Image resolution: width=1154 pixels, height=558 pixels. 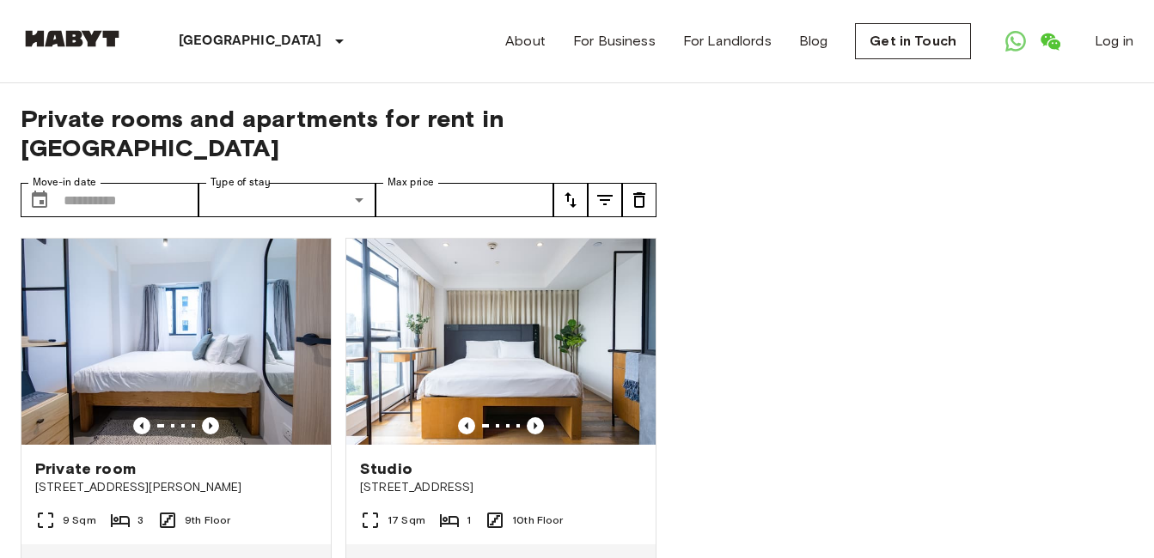 What do you see at coordinates (501, 342) in the screenshot?
I see `img: Marketing picture of unit HK-01-001-016-01` at bounding box center [501, 342].